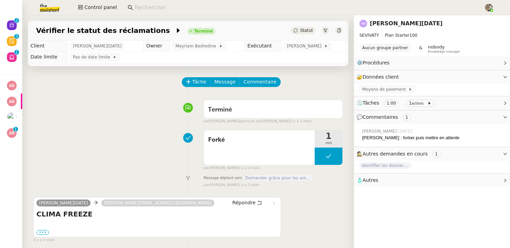 This screenshot has height=248, width=510. I want to click on nz-badge-sup: 2, so click(17, 20).